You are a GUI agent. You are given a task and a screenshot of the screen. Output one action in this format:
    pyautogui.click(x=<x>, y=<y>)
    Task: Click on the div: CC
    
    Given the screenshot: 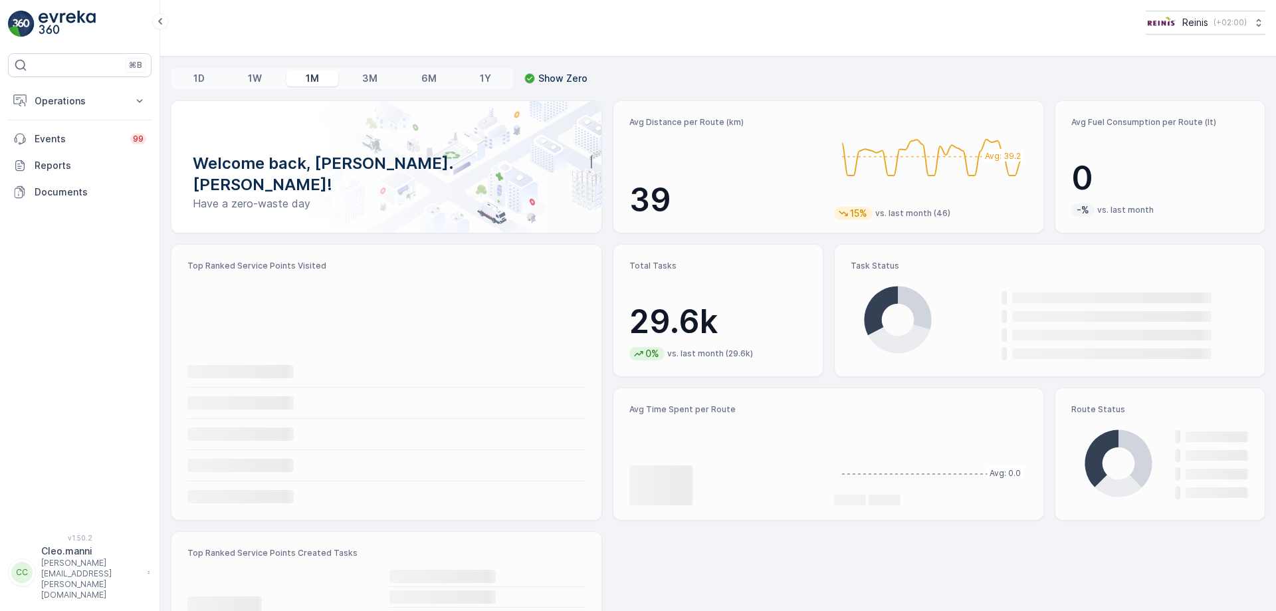 What is the action you would take?
    pyautogui.click(x=22, y=572)
    